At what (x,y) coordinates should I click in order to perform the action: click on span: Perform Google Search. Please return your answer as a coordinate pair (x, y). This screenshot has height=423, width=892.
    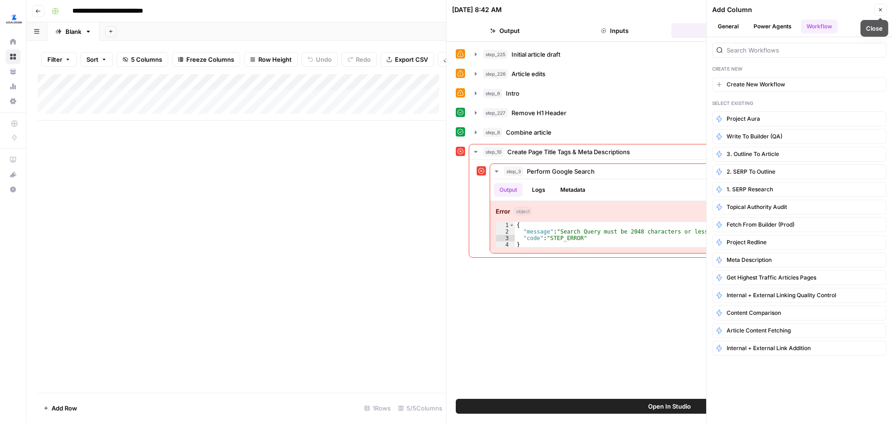
    Looking at the image, I should click on (561, 171).